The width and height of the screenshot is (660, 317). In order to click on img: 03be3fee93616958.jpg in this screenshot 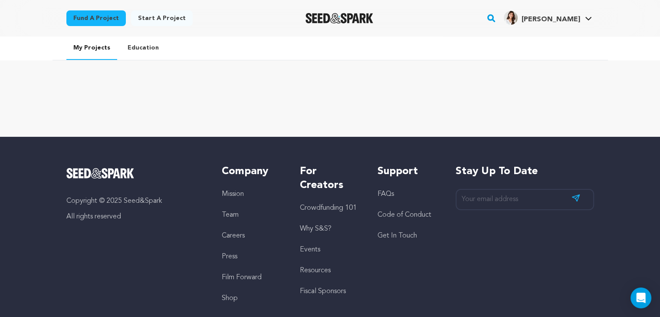, I will do `click(511, 18)`.